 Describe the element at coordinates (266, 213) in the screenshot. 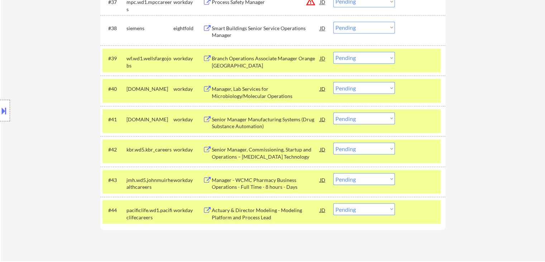

I see `div: Actuary & Director Modeling - Modeling Platform and Process Lead` at that location.